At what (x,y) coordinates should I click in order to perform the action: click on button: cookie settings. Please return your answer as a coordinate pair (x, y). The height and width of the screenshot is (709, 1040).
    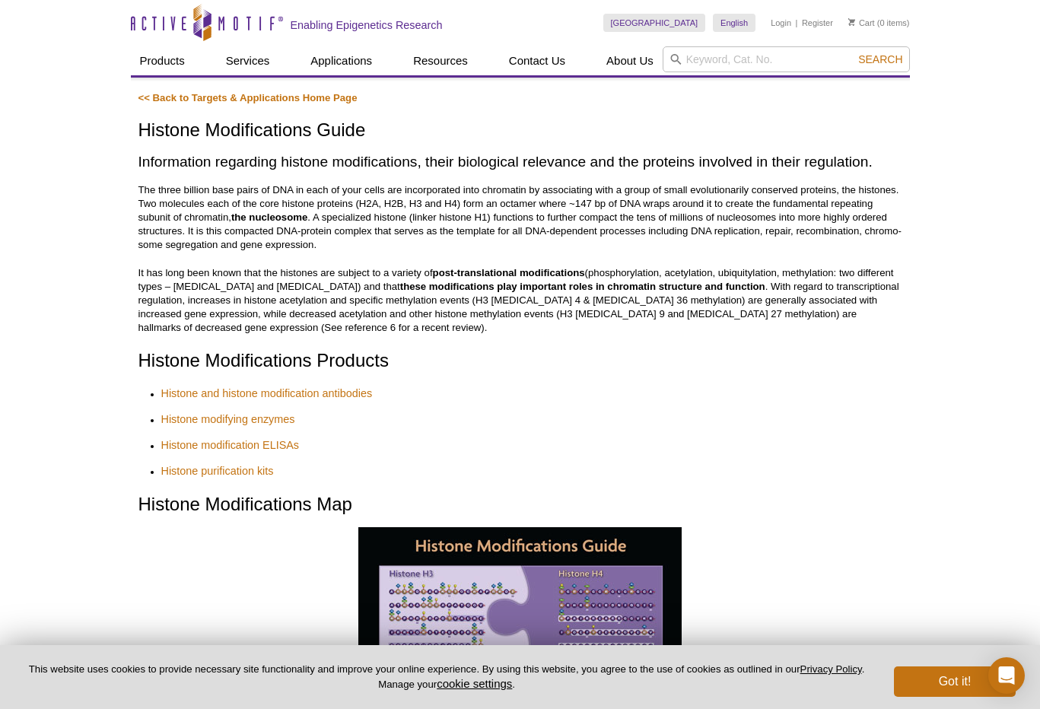
    Looking at the image, I should click on (474, 683).